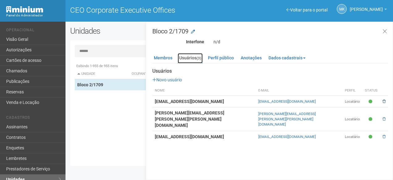 The image size is (393, 180). I want to click on a: Dados cadastrais, so click(287, 58).